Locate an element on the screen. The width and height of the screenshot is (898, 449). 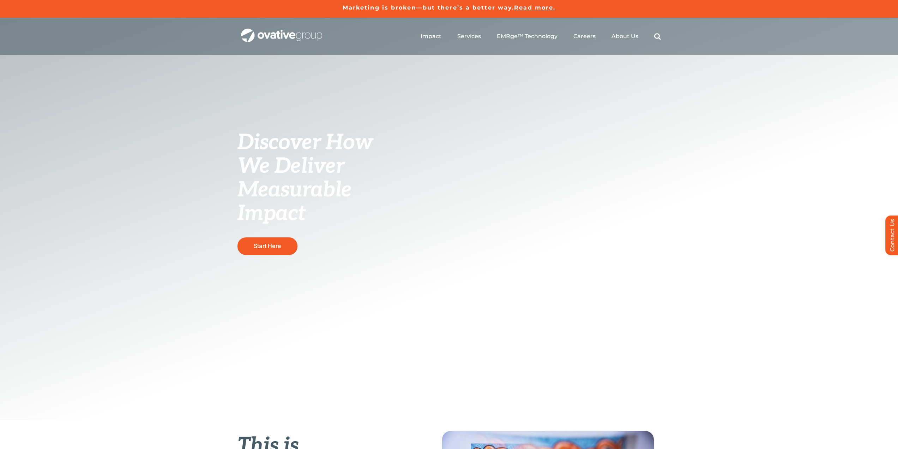
a: Search is located at coordinates (657, 36).